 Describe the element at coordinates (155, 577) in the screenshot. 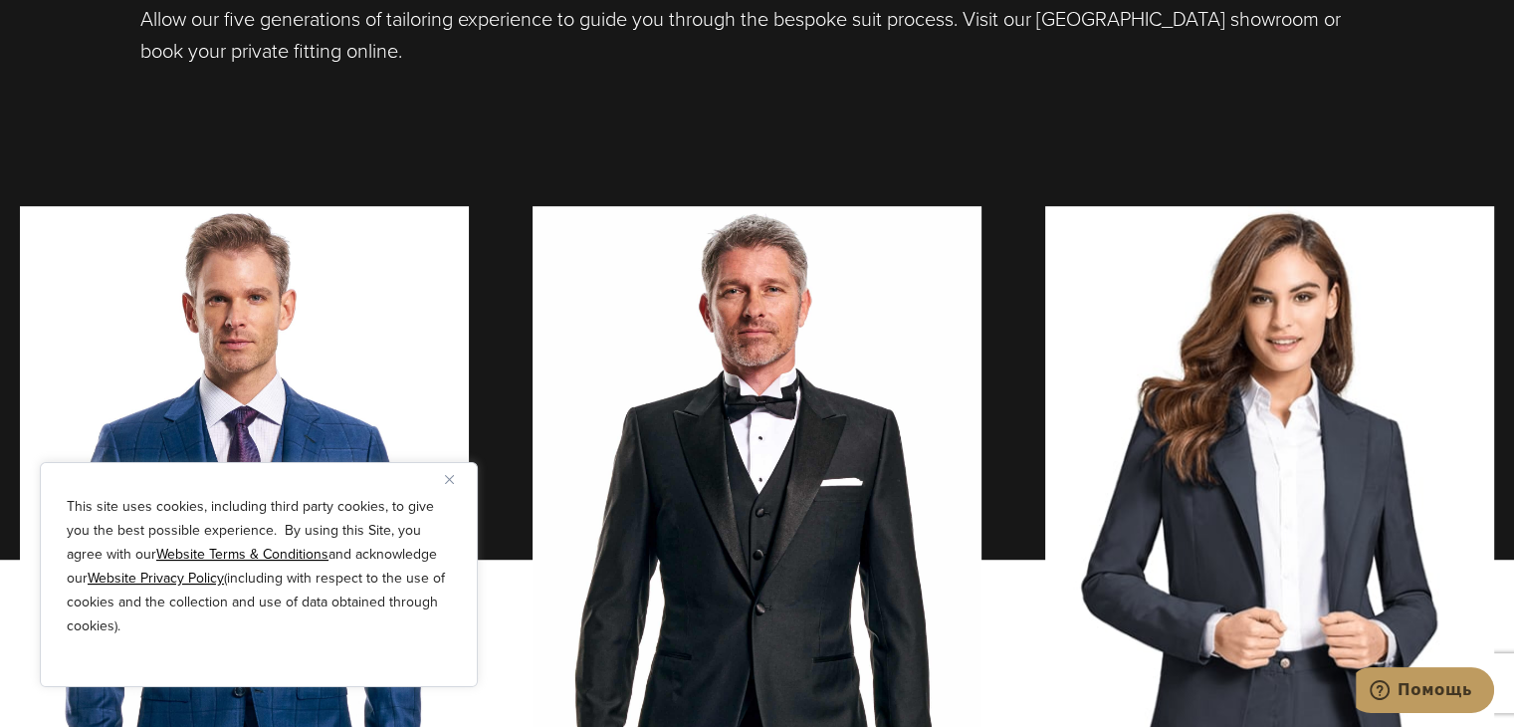

I see `a: Website Privacy Policy` at that location.